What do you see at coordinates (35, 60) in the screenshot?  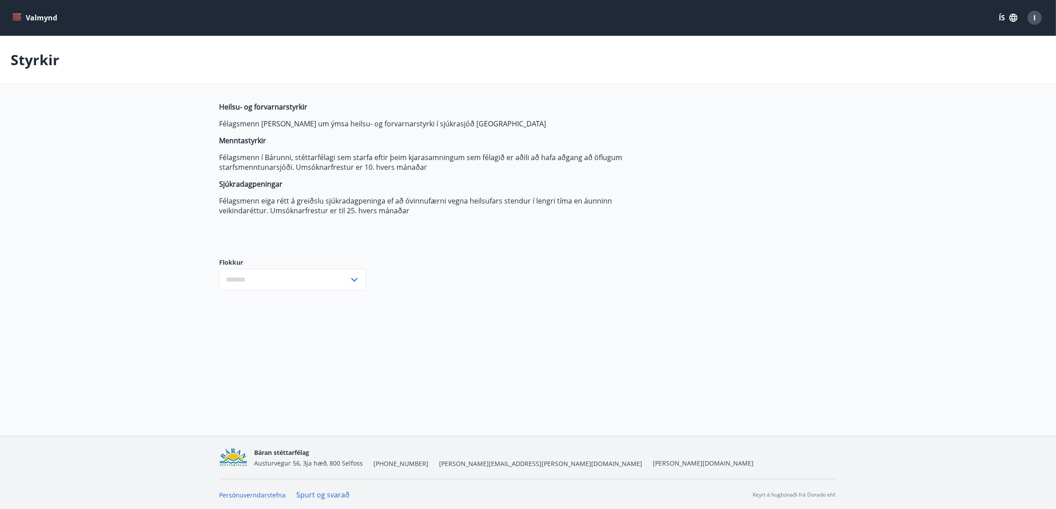 I see `p: Styrkir` at bounding box center [35, 60].